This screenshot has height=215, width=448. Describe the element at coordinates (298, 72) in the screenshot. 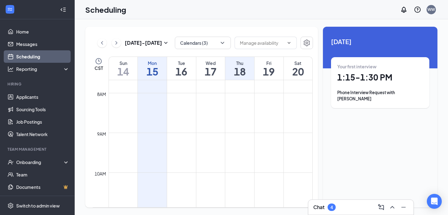

I see `h1: 20` at that location.